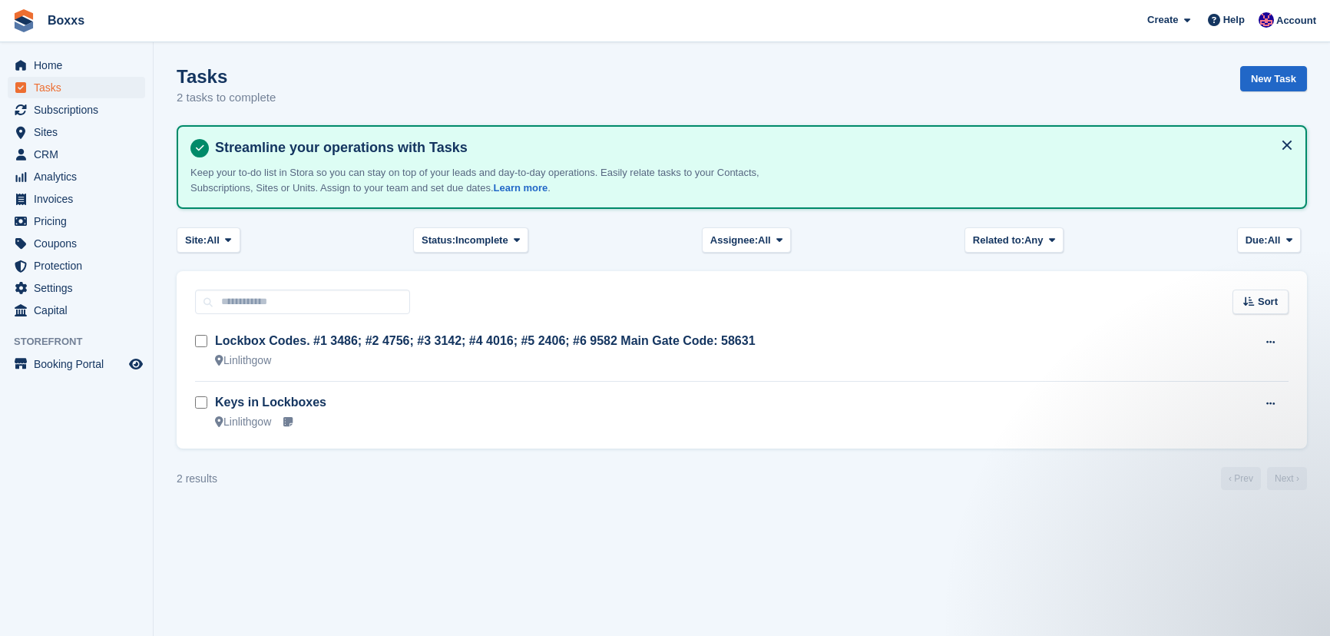 The image size is (1330, 636). I want to click on span: Sites, so click(80, 132).